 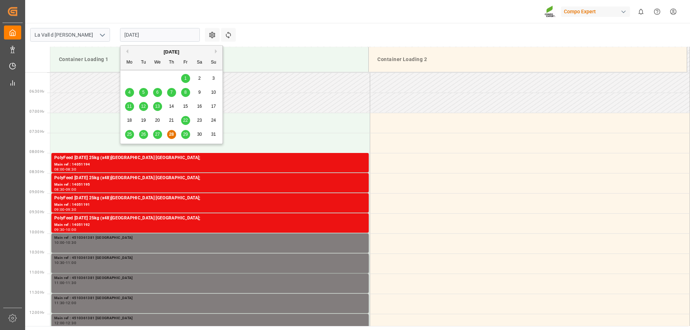 I want to click on span: 26, so click(x=143, y=134).